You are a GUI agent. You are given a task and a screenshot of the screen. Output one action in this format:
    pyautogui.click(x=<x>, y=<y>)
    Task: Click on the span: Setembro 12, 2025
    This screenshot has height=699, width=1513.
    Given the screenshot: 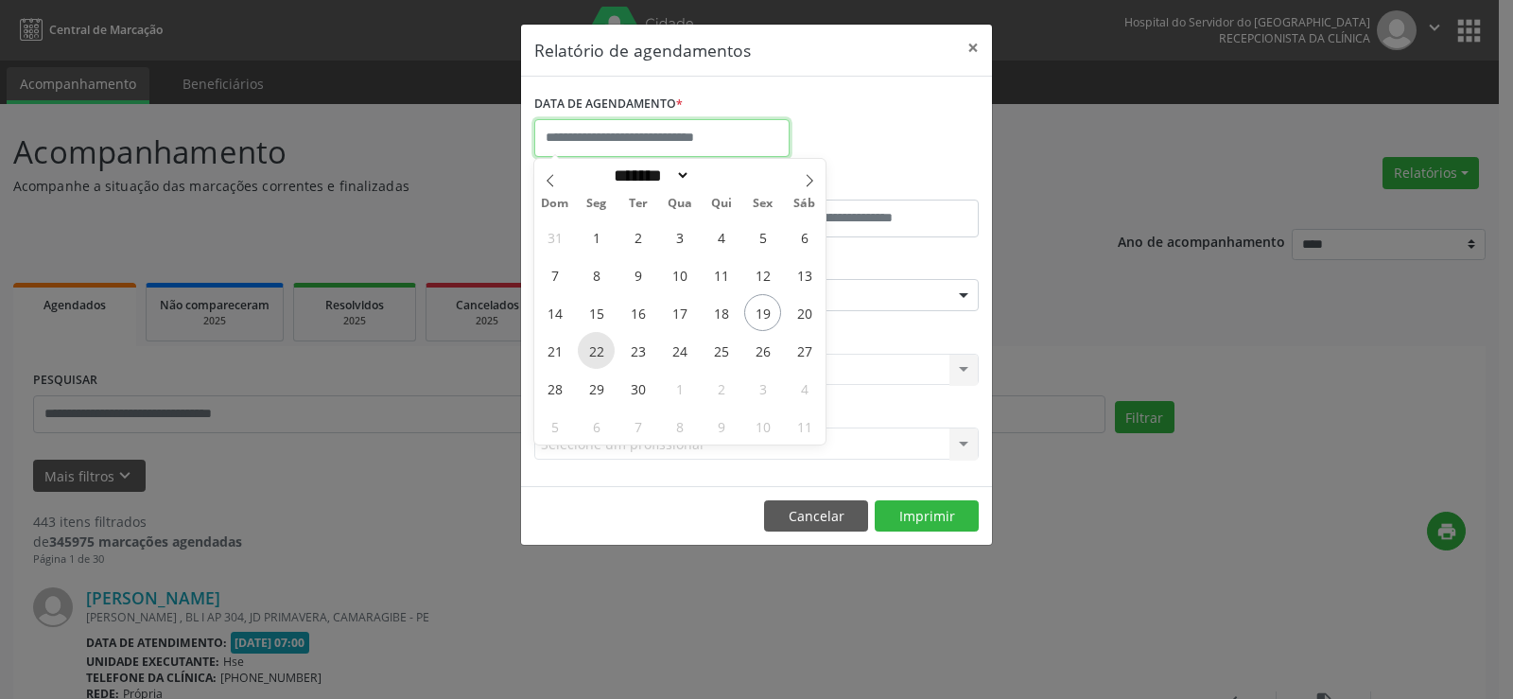 What is the action you would take?
    pyautogui.click(x=762, y=274)
    